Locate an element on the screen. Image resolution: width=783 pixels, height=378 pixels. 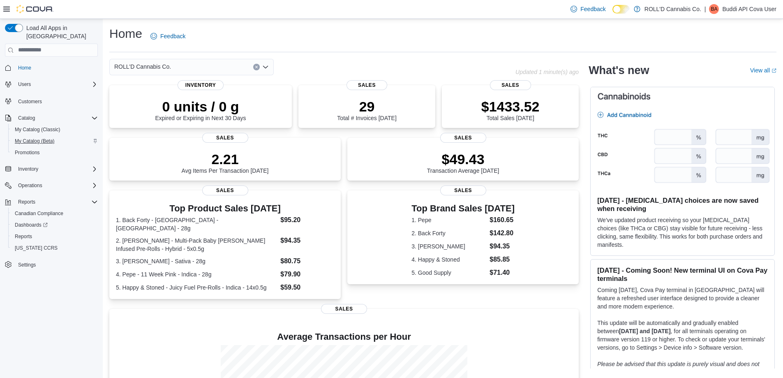
dd: $79.90 is located at coordinates (307, 274).